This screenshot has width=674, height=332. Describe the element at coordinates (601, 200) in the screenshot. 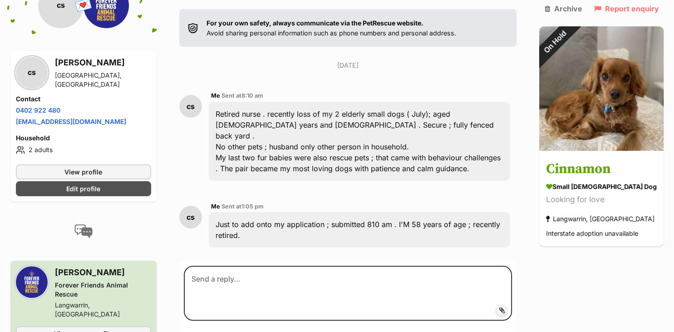

I see `div: Looking for love` at that location.